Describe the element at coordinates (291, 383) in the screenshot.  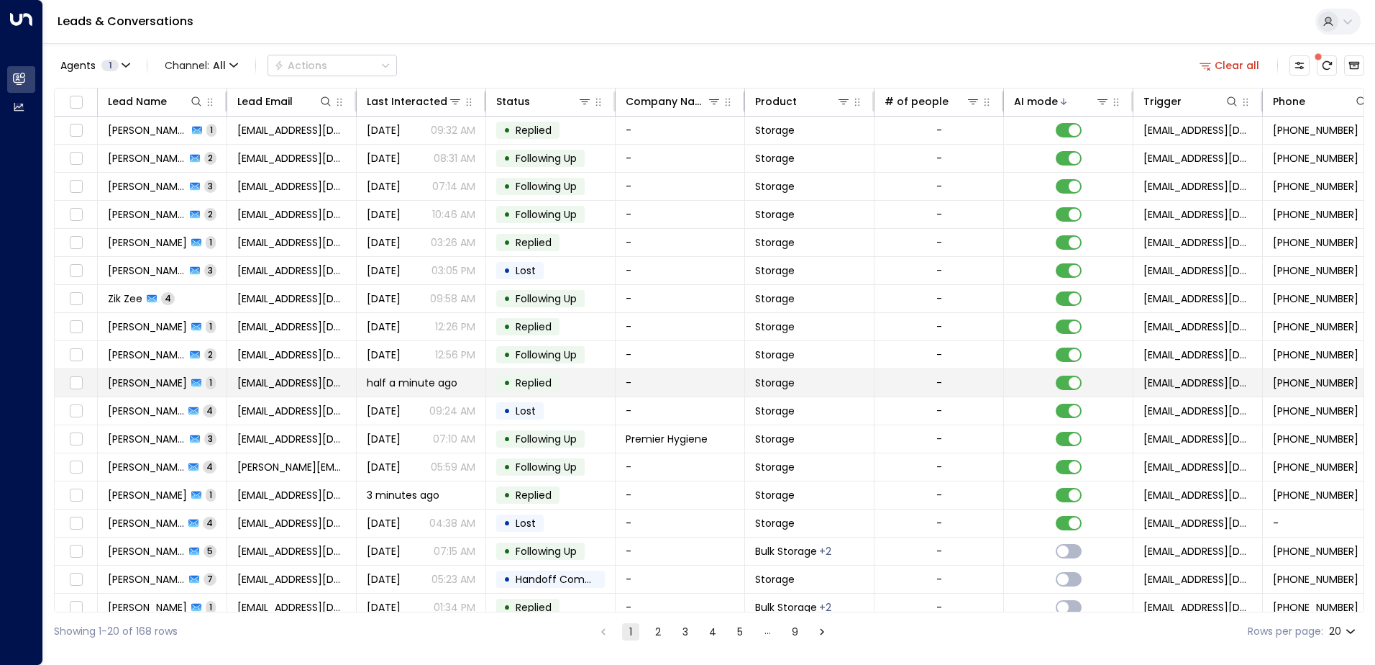
I see `span: ficofupaz@gmail.com` at that location.